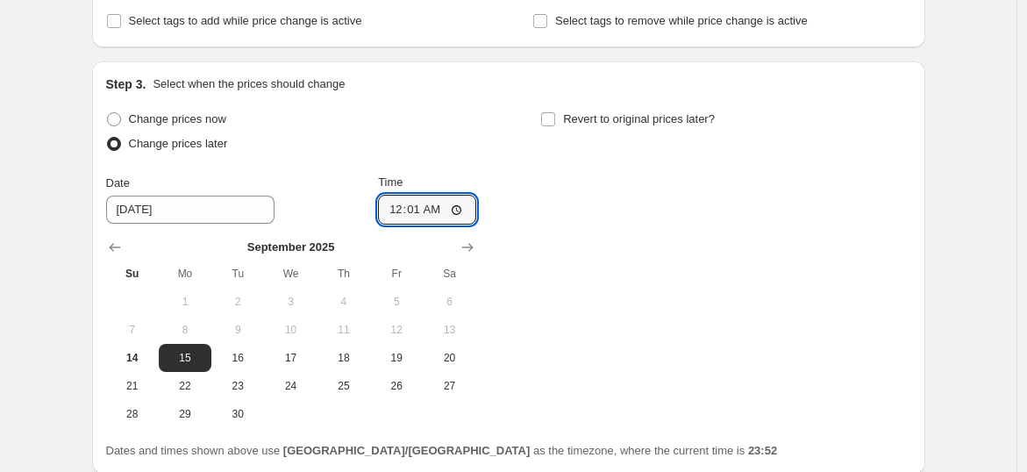 Image resolution: width=1027 pixels, height=472 pixels. I want to click on span: Change prices later, so click(178, 143).